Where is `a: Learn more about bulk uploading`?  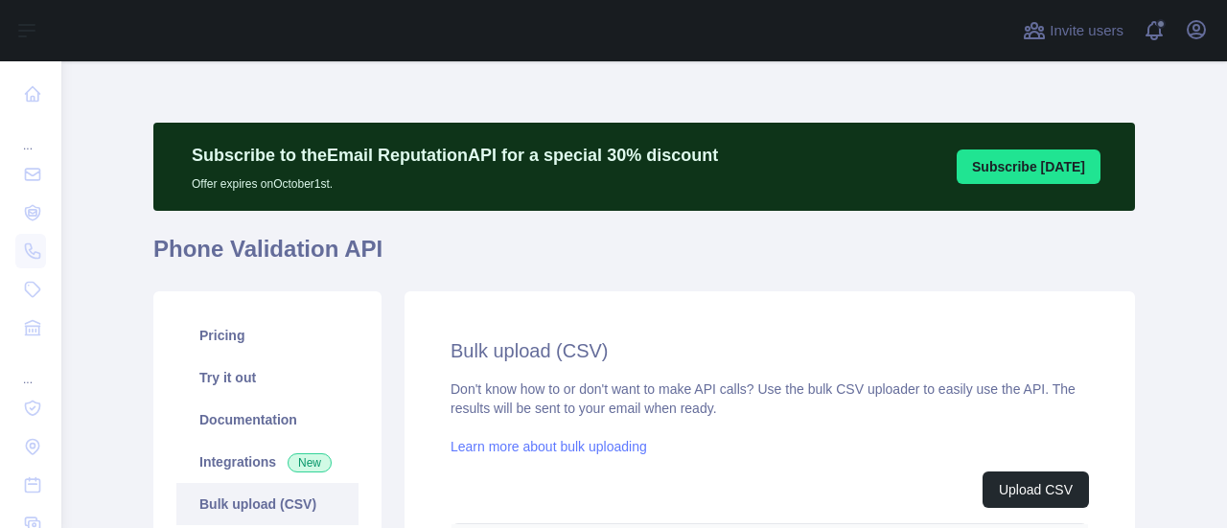
a: Learn more about bulk uploading is located at coordinates (548, 447).